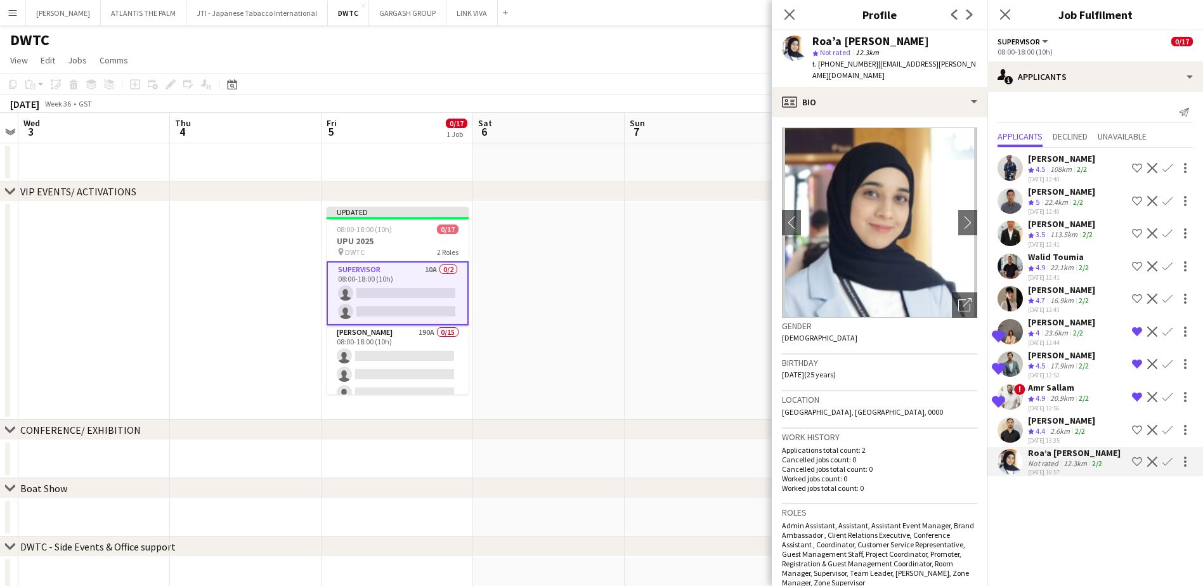 Image resolution: width=1203 pixels, height=586 pixels. What do you see at coordinates (397, 212) in the screenshot?
I see `div: Updated` at bounding box center [397, 212].